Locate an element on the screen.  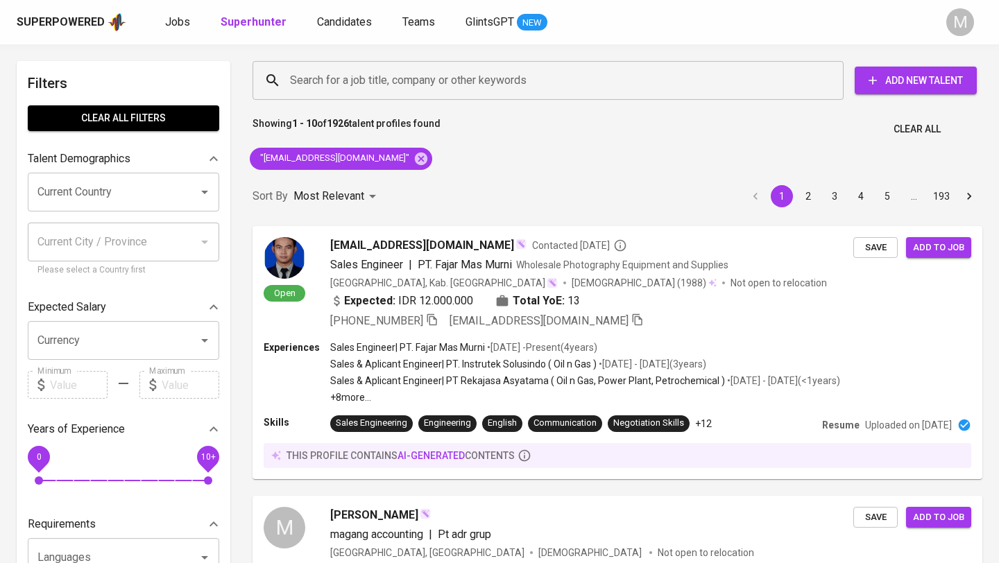
a: Teams is located at coordinates (420, 22).